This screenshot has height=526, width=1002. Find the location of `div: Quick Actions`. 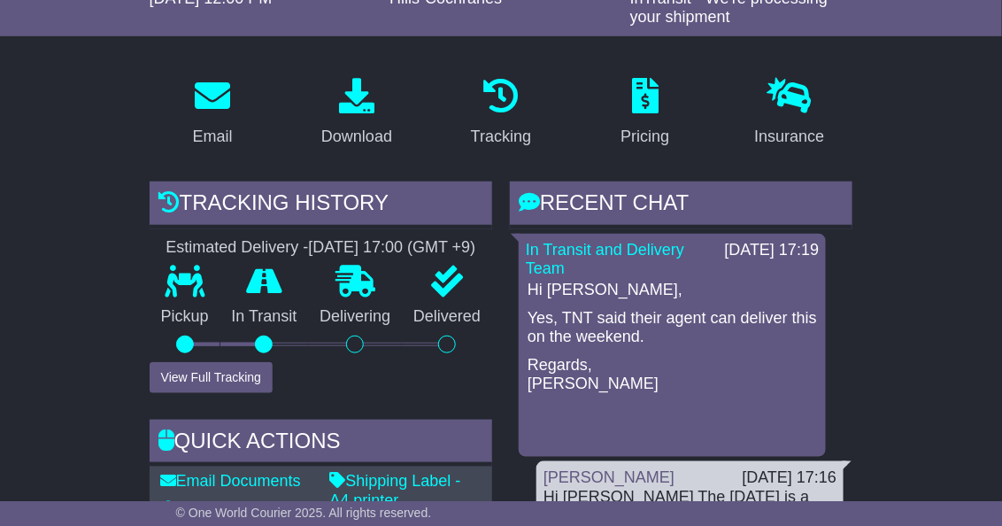

div: Quick Actions is located at coordinates (320, 444).